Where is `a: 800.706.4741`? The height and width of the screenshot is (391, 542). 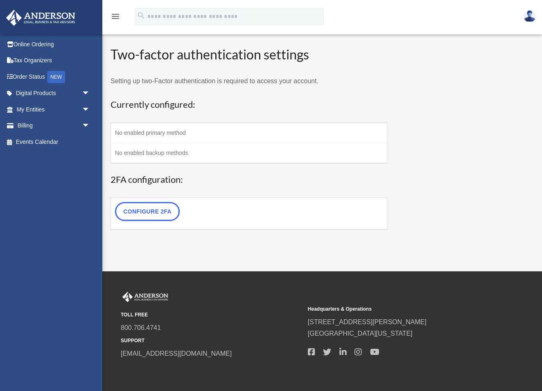 a: 800.706.4741 is located at coordinates (141, 327).